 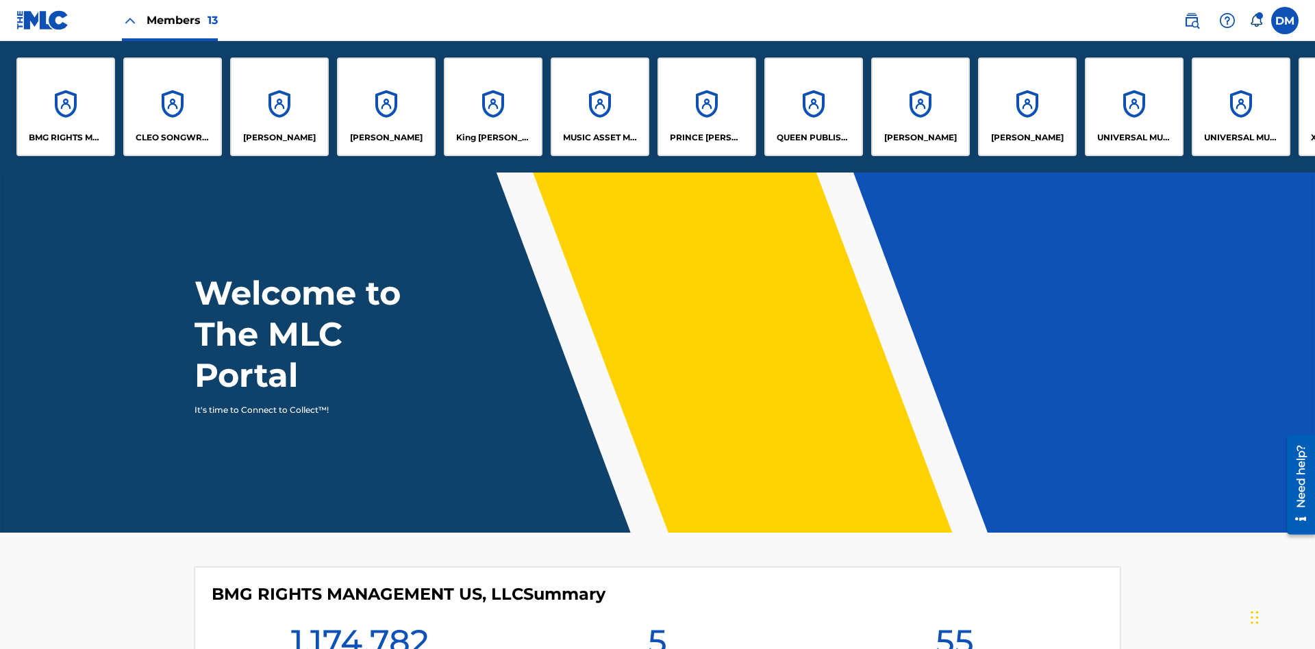 What do you see at coordinates (1285, 21) in the screenshot?
I see `div: User Menu` at bounding box center [1285, 21].